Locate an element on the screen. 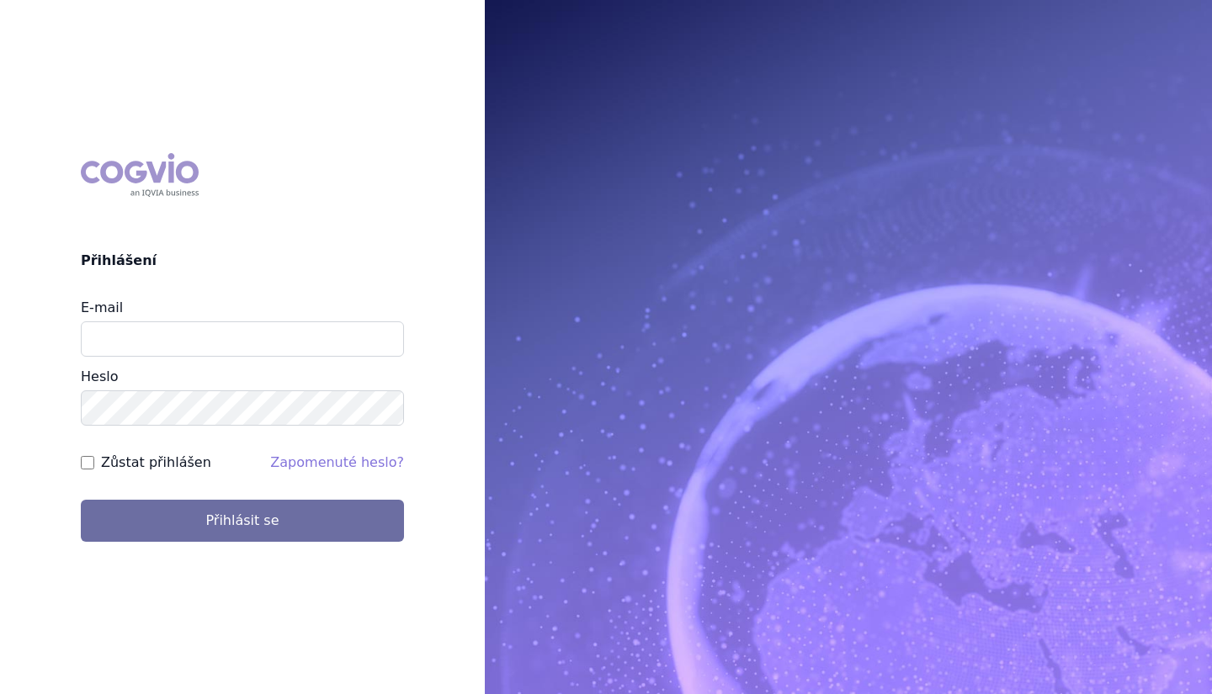 Image resolution: width=1212 pixels, height=694 pixels. label: Heslo is located at coordinates (99, 376).